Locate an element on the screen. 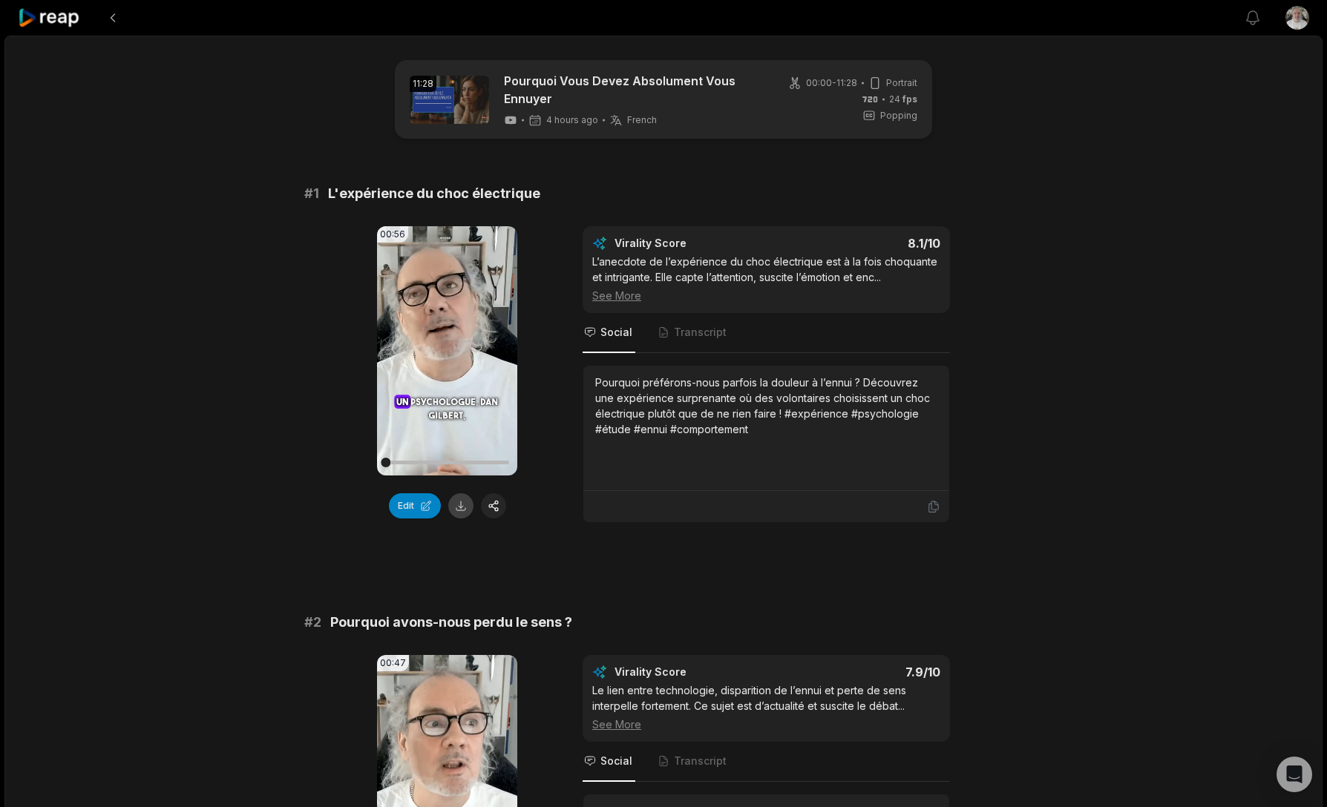  div: Le lien entre technologie, disparition de l’ennui et perte de sens interpelle fortement. Ce sujet... is located at coordinates (766, 707).